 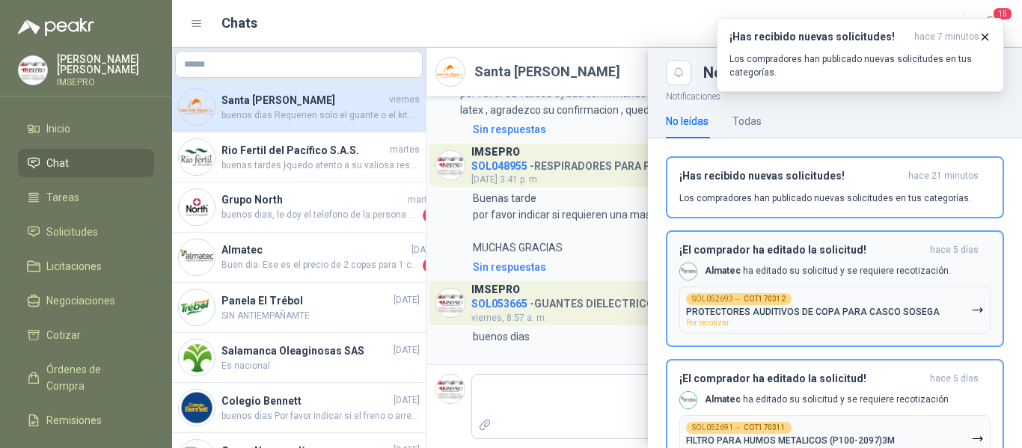 What do you see at coordinates (86, 335) in the screenshot?
I see `a: Cotizar` at bounding box center [86, 335].